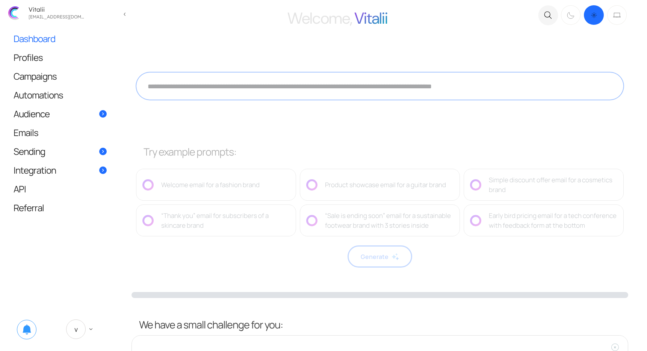 The width and height of the screenshot is (647, 351). I want to click on span: Campaigns, so click(35, 76).